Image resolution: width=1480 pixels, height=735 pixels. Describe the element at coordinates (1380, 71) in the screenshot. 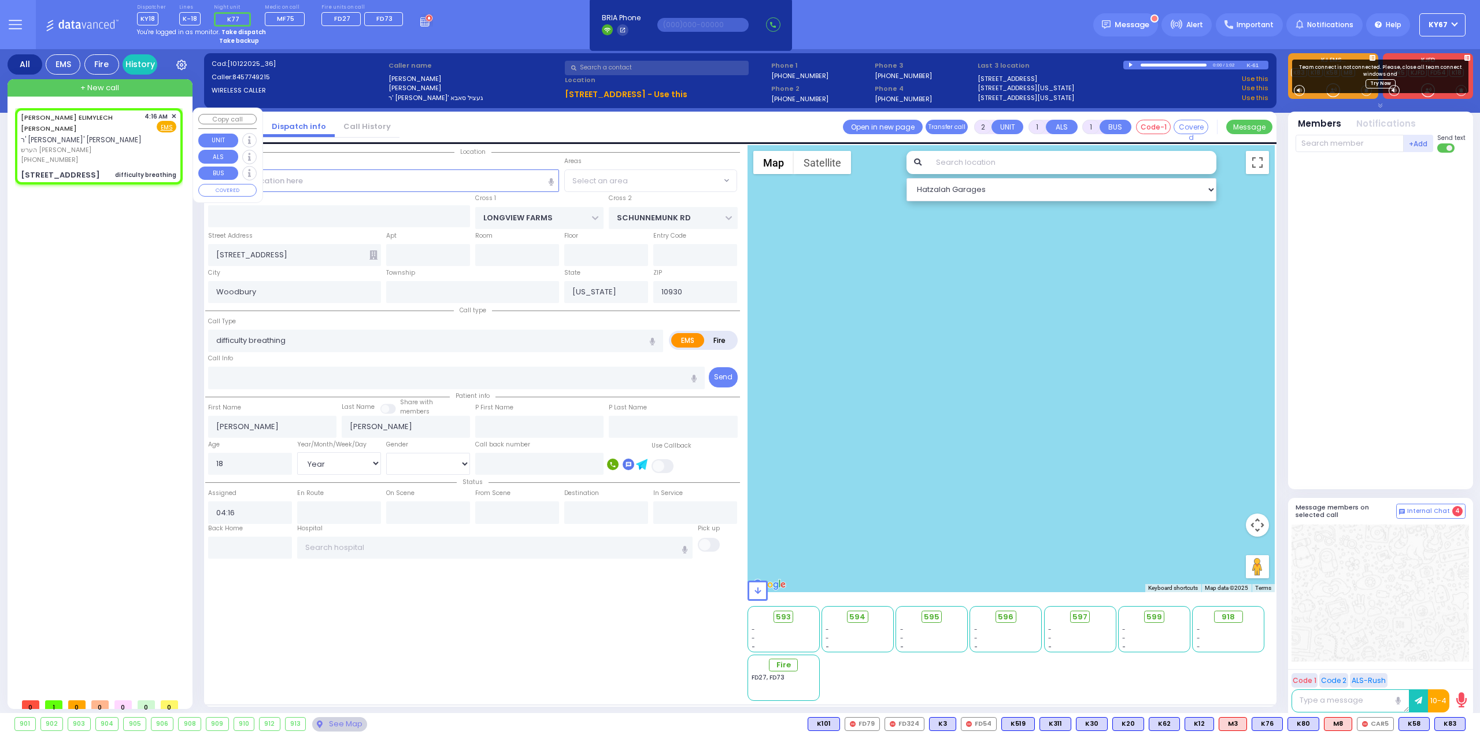

I see `p: Team connect is not connected. Please, close all team connect windows and` at that location.